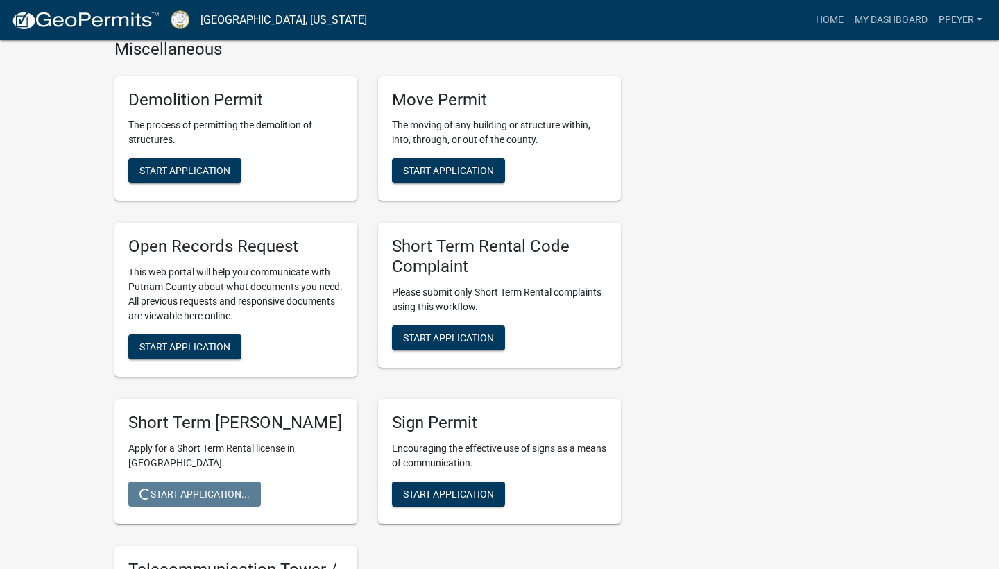  What do you see at coordinates (500, 257) in the screenshot?
I see `h5: Short Term Rental Code Complaint` at bounding box center [500, 257].